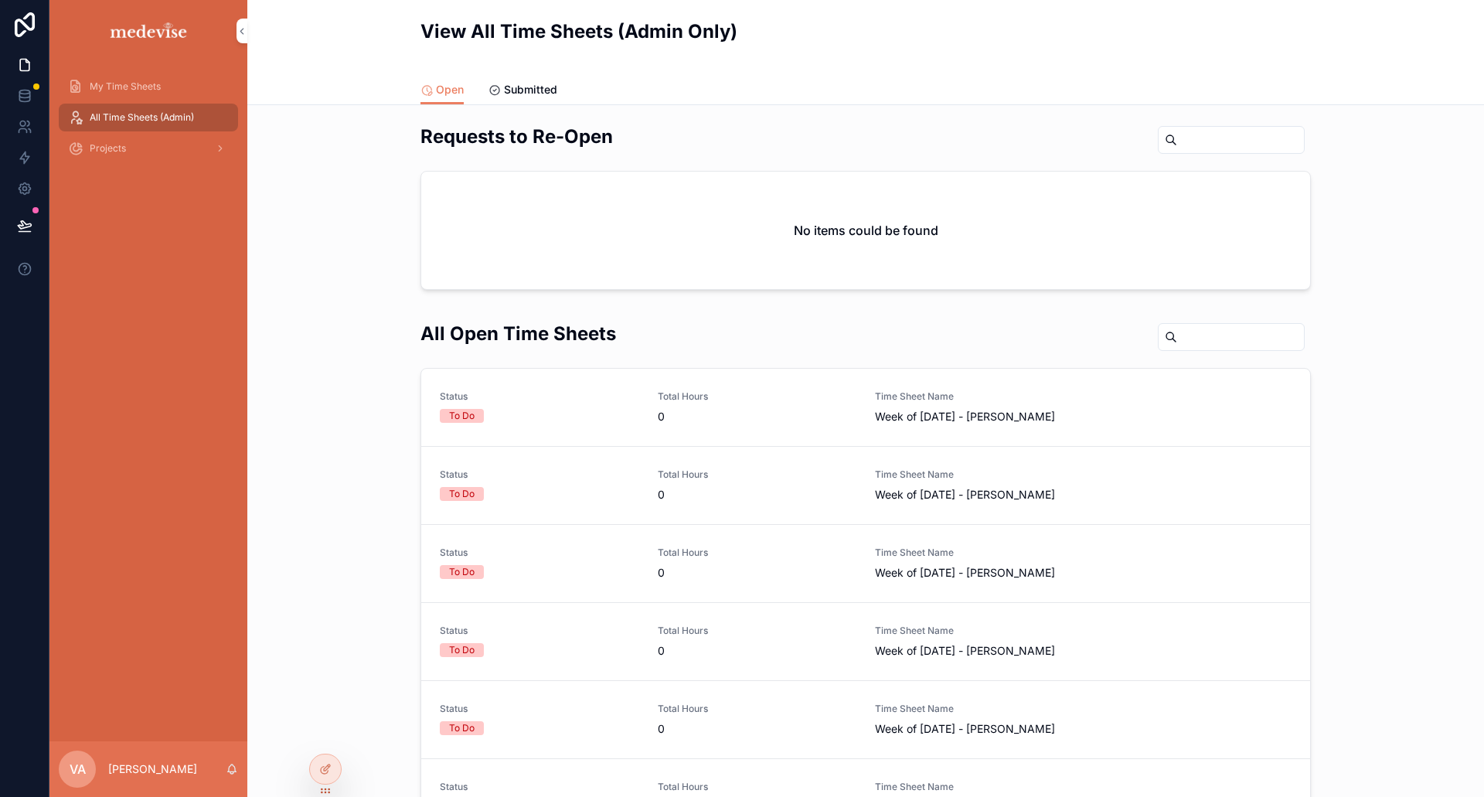 The width and height of the screenshot is (1484, 797). I want to click on span: All Time Sheets (Admin), so click(141, 117).